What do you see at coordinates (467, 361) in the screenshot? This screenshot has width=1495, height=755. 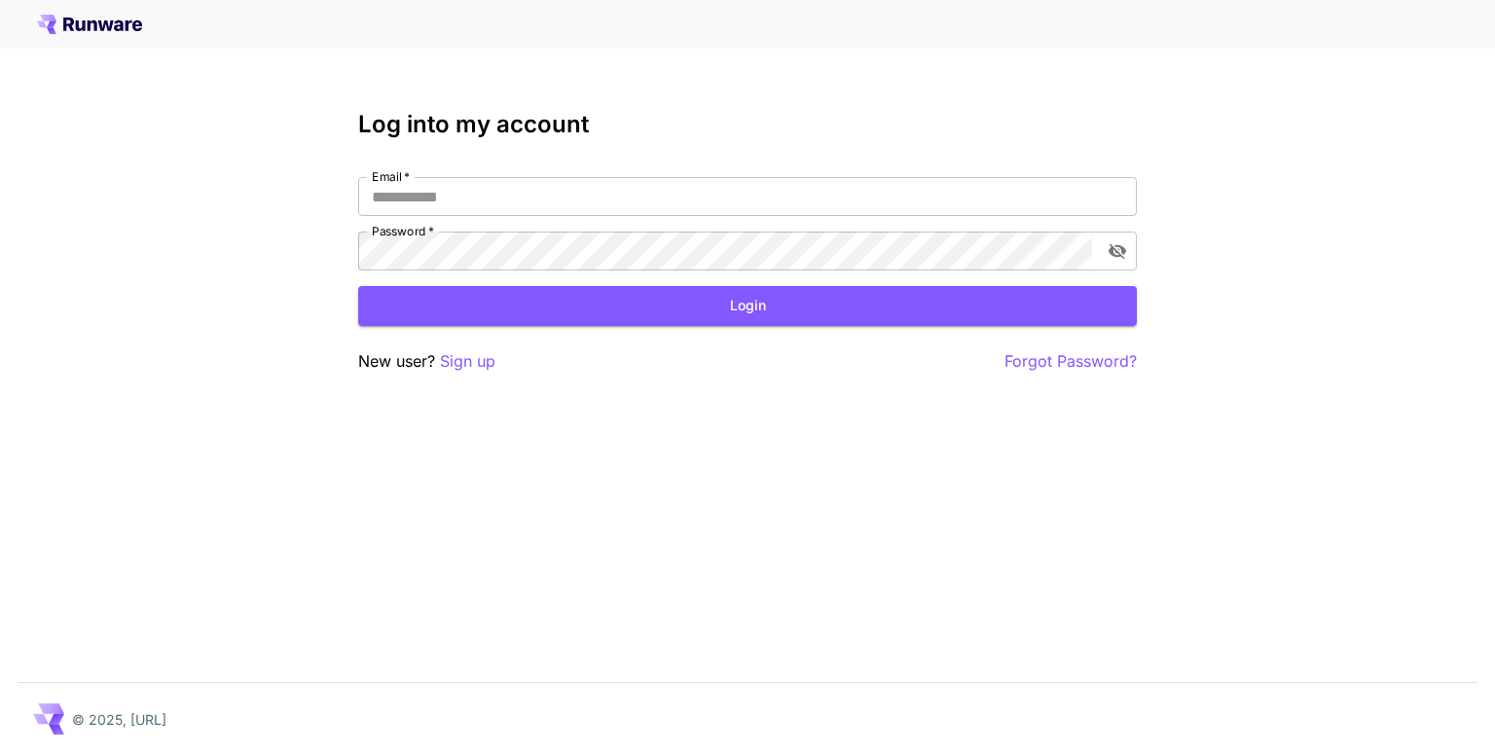 I see `button: Sign up` at bounding box center [467, 361].